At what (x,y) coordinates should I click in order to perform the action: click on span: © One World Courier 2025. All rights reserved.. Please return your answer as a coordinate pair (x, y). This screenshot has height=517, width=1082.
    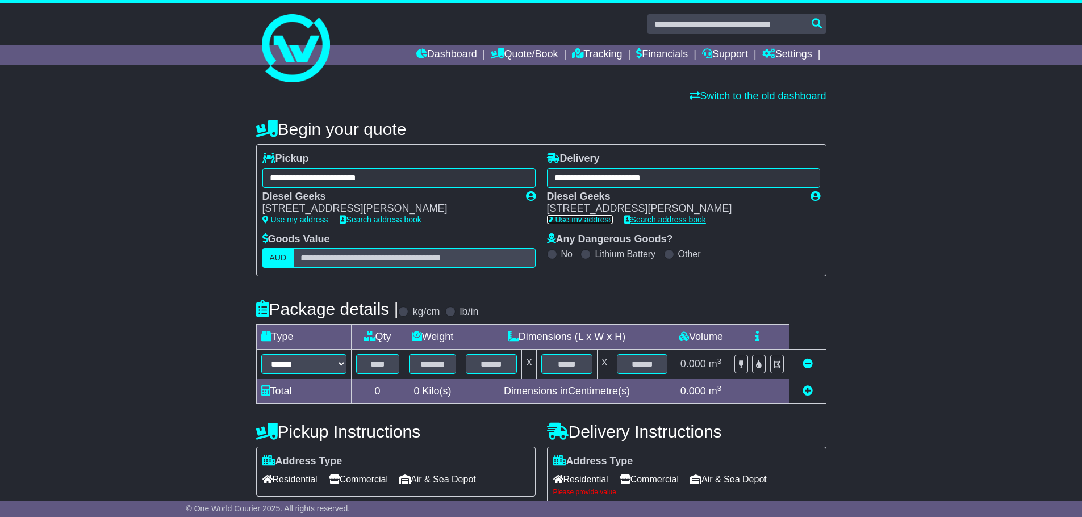
    Looking at the image, I should click on (268, 509).